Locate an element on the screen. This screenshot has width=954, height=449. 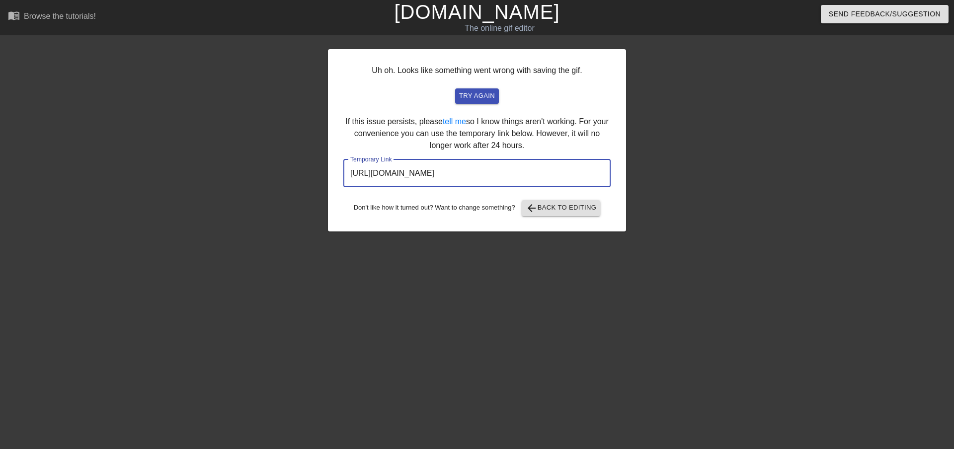
span: Back to Editing is located at coordinates (561, 208).